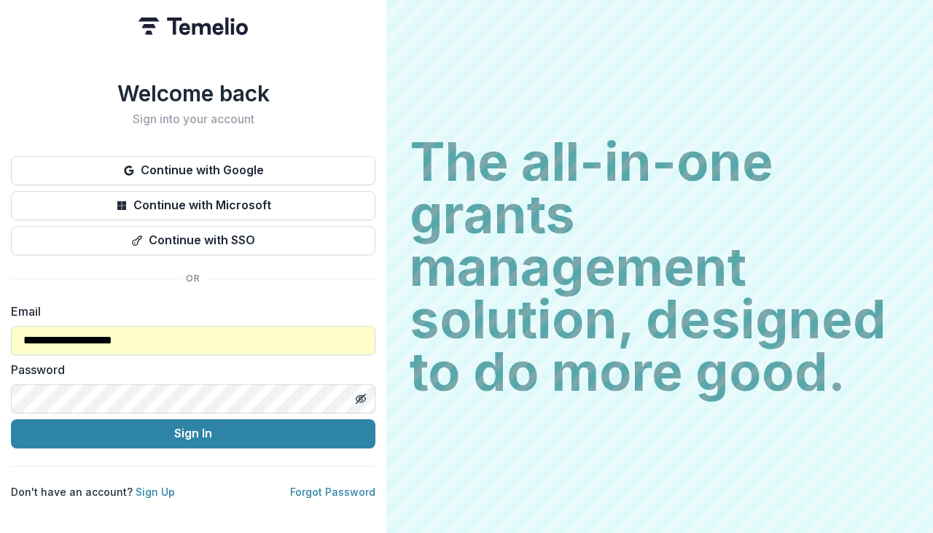 Image resolution: width=933 pixels, height=533 pixels. What do you see at coordinates (193, 119) in the screenshot?
I see `h2: Sign into your account` at bounding box center [193, 119].